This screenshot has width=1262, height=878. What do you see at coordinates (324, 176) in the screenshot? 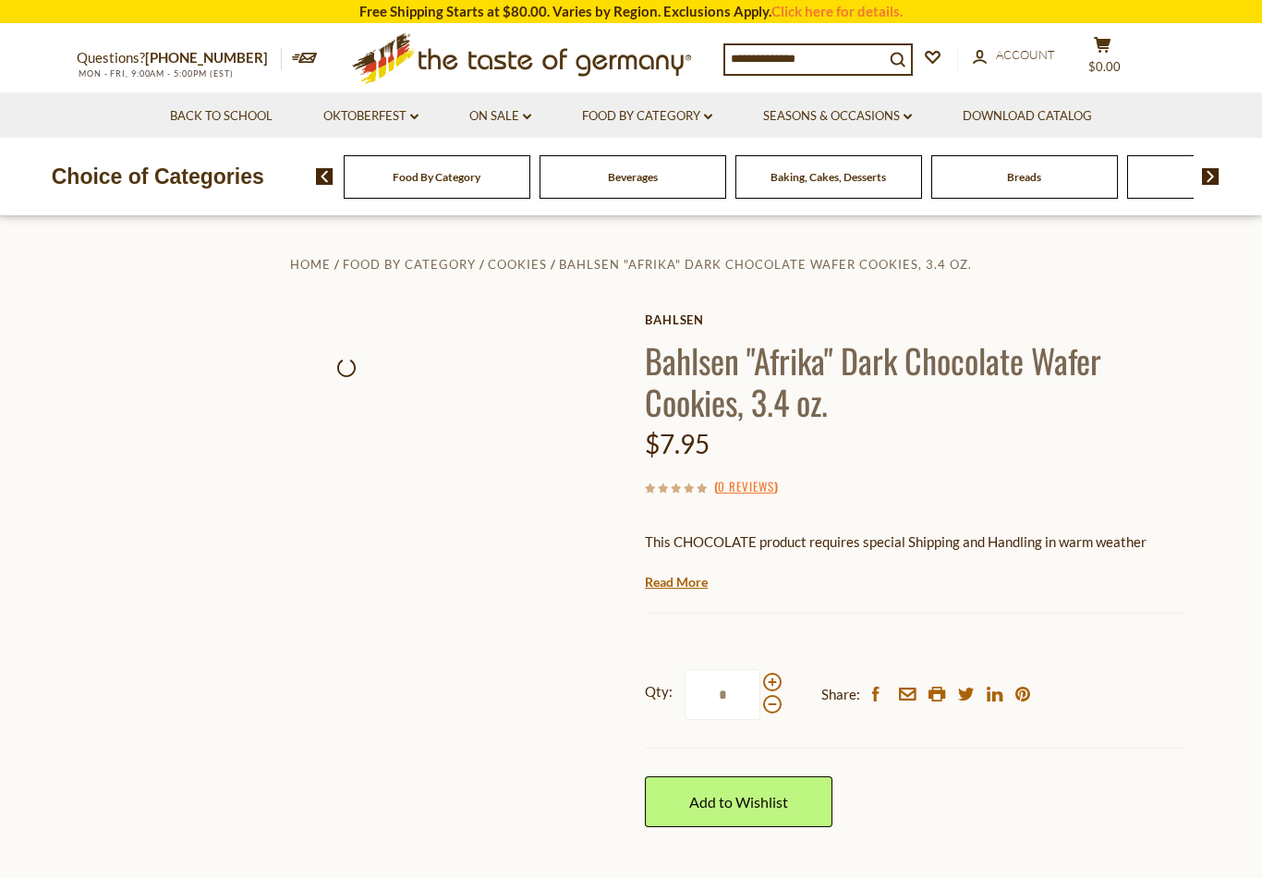
I see `img: previous arrow` at bounding box center [324, 176].